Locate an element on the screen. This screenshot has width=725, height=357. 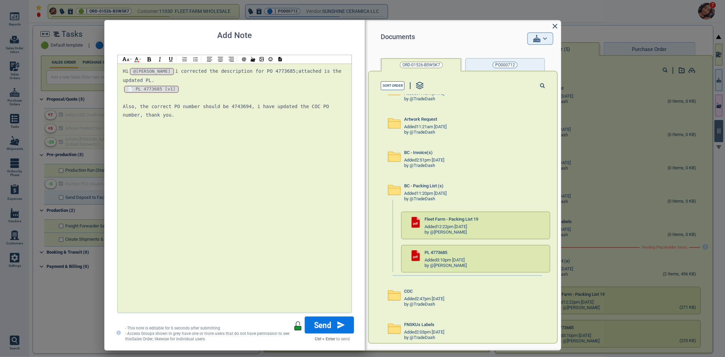
span: Documents is located at coordinates (397, 38).